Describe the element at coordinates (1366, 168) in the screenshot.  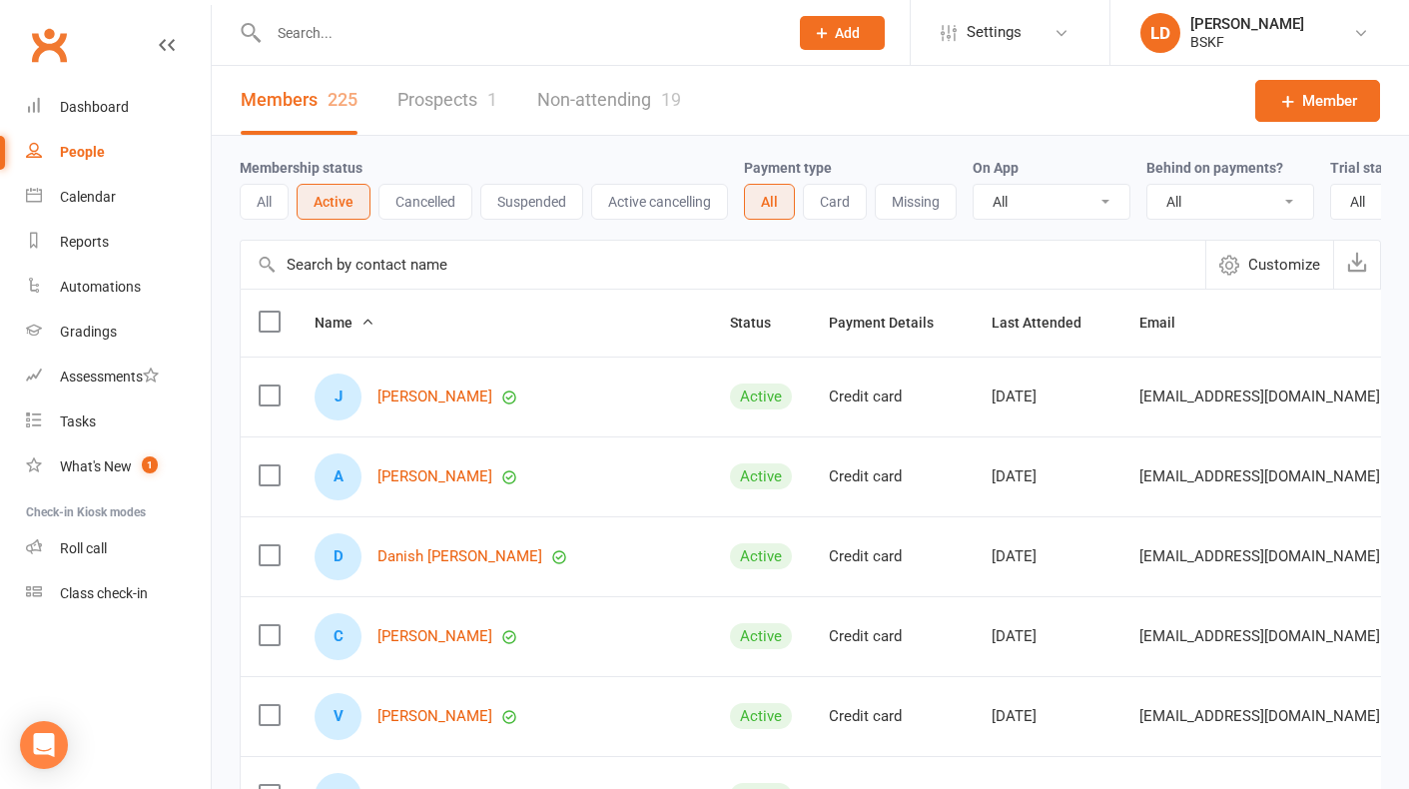
I see `label: Trial status` at that location.